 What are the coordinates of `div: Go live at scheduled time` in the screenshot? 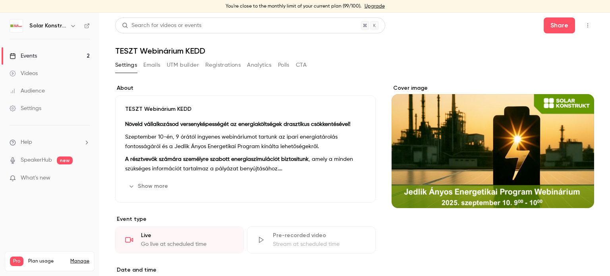 It's located at (188, 244).